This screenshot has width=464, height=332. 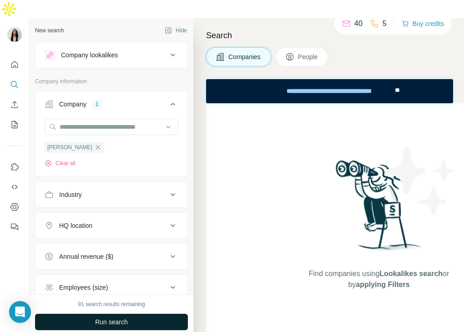 What do you see at coordinates (308, 57) in the screenshot?
I see `span: People` at bounding box center [308, 57].